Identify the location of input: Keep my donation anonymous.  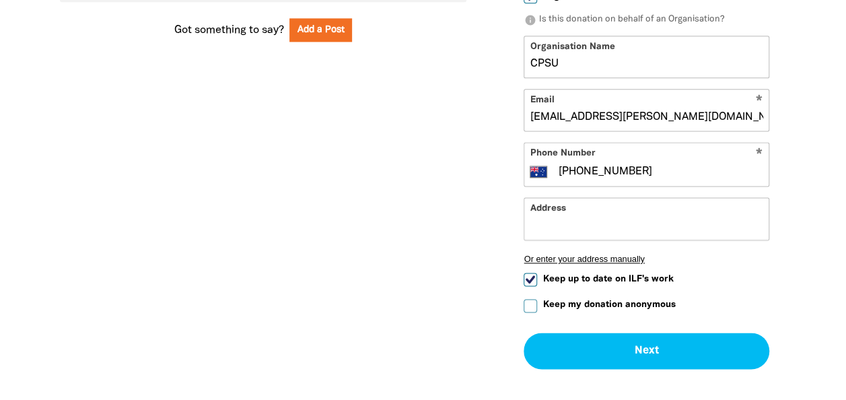
(531, 306).